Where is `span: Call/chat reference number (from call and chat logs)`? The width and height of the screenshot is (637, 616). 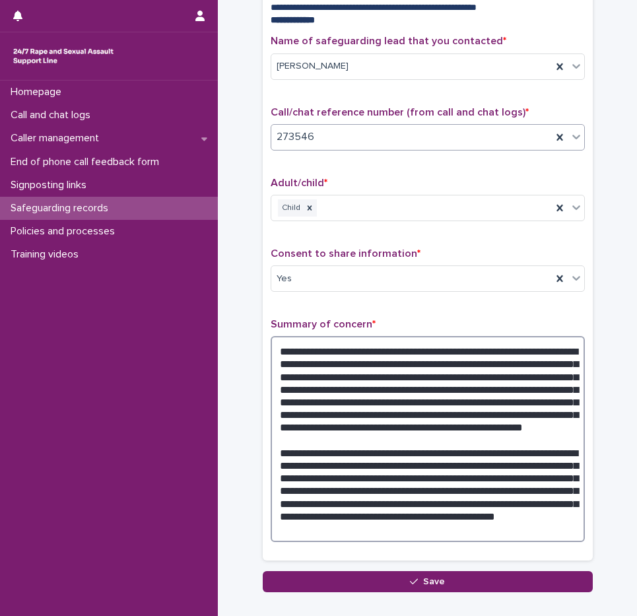 span: Call/chat reference number (from call and chat logs) is located at coordinates (399, 112).